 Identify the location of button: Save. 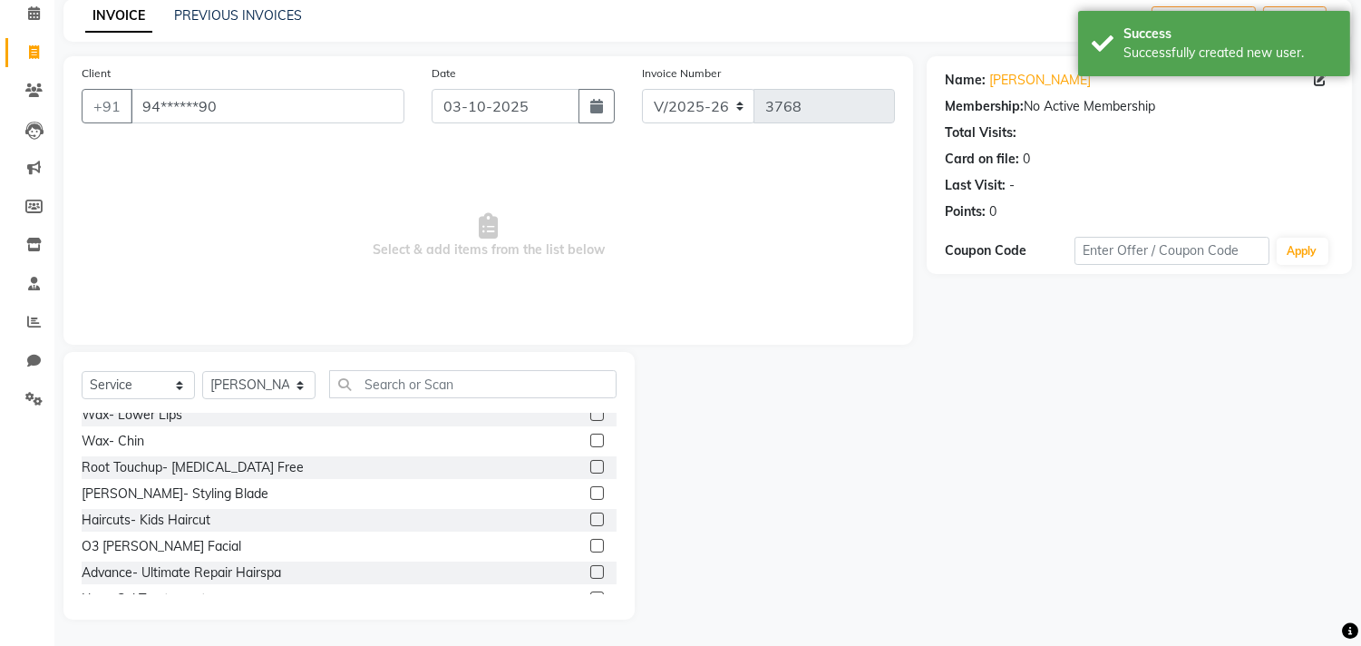
(1295, 20).